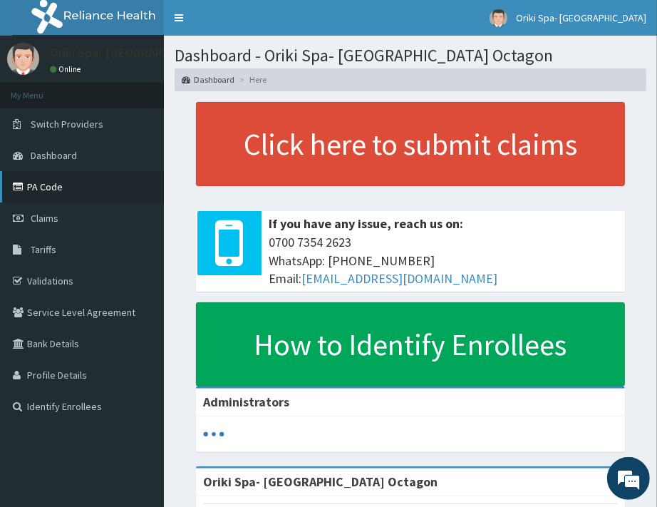 This screenshot has height=507, width=657. What do you see at coordinates (44, 218) in the screenshot?
I see `span: Claims` at bounding box center [44, 218].